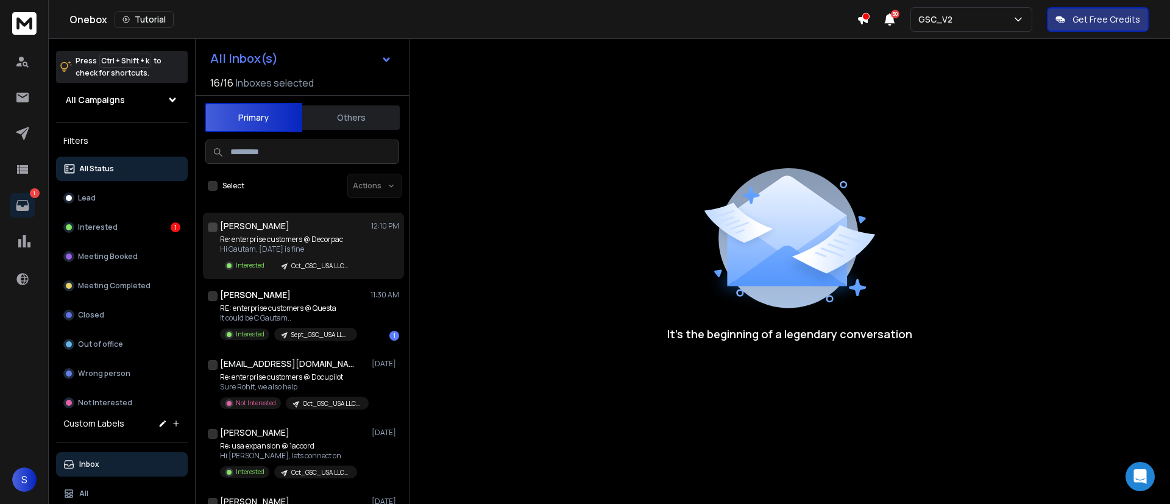  What do you see at coordinates (288, 240) in the screenshot?
I see `p: Re: enterprise customers @ Decorpac` at bounding box center [288, 240].